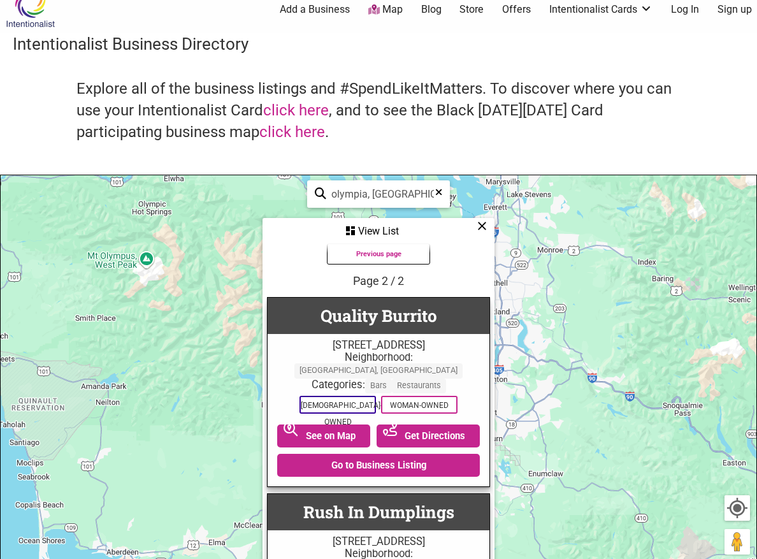 Image resolution: width=757 pixels, height=559 pixels. I want to click on span: Bars, so click(379, 386).